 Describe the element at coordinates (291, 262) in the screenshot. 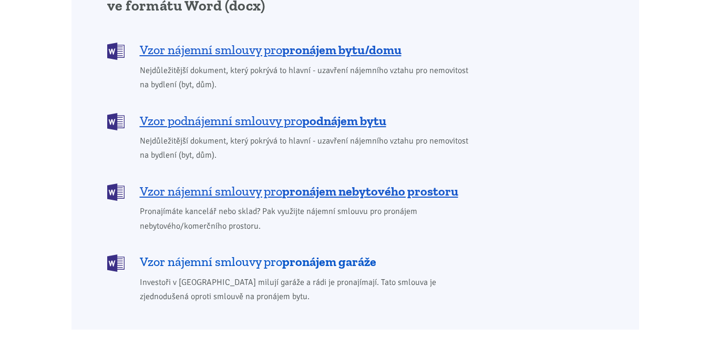

I see `a: Vzor nájemní smlouvy propronájem garáže` at that location.